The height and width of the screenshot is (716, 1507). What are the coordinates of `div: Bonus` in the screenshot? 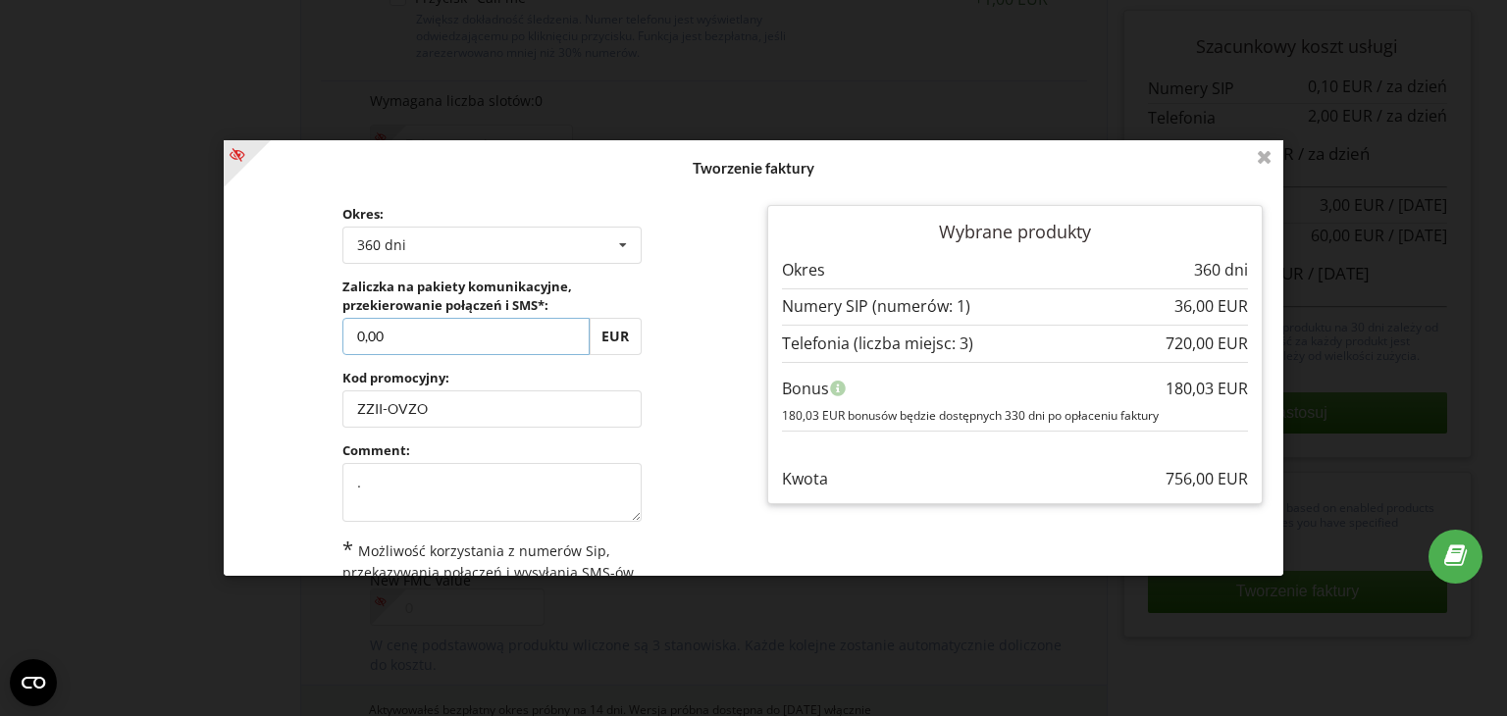 It's located at (1014, 389).